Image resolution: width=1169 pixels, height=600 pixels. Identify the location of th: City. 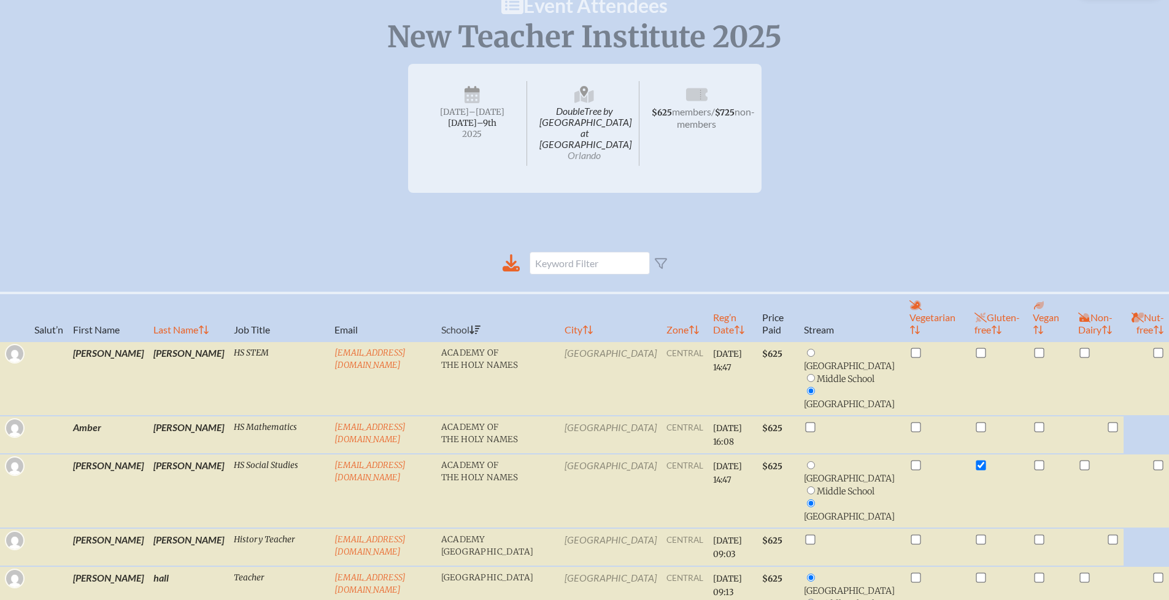
(611, 317).